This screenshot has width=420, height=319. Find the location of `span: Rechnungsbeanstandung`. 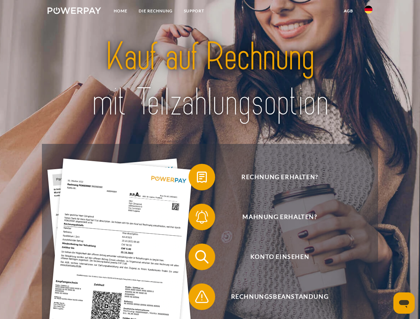

span: Rechnungsbeanstandung is located at coordinates (280, 297).